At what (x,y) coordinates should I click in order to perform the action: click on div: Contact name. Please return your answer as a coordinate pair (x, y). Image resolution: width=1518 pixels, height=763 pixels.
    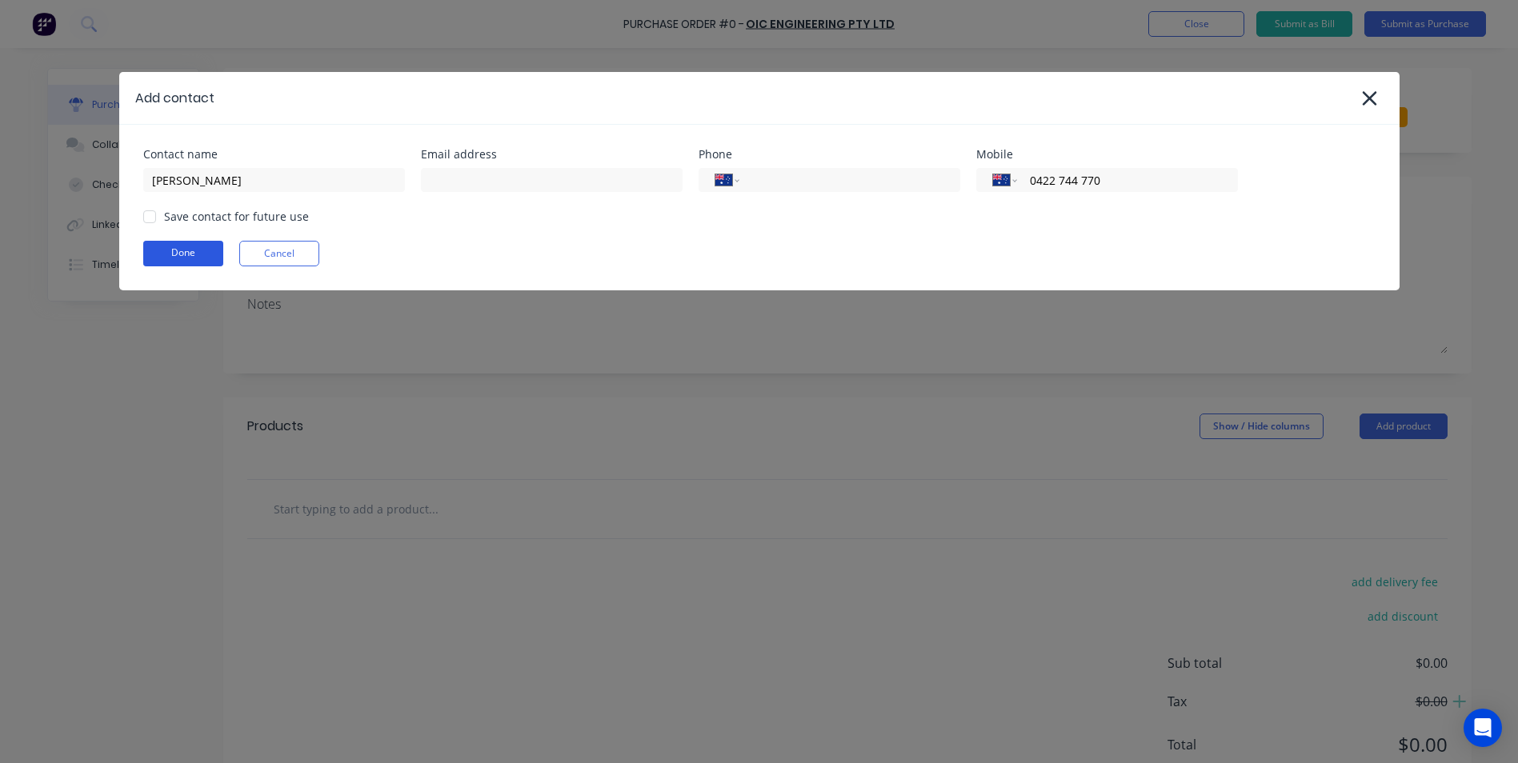
    Looking at the image, I should click on (274, 154).